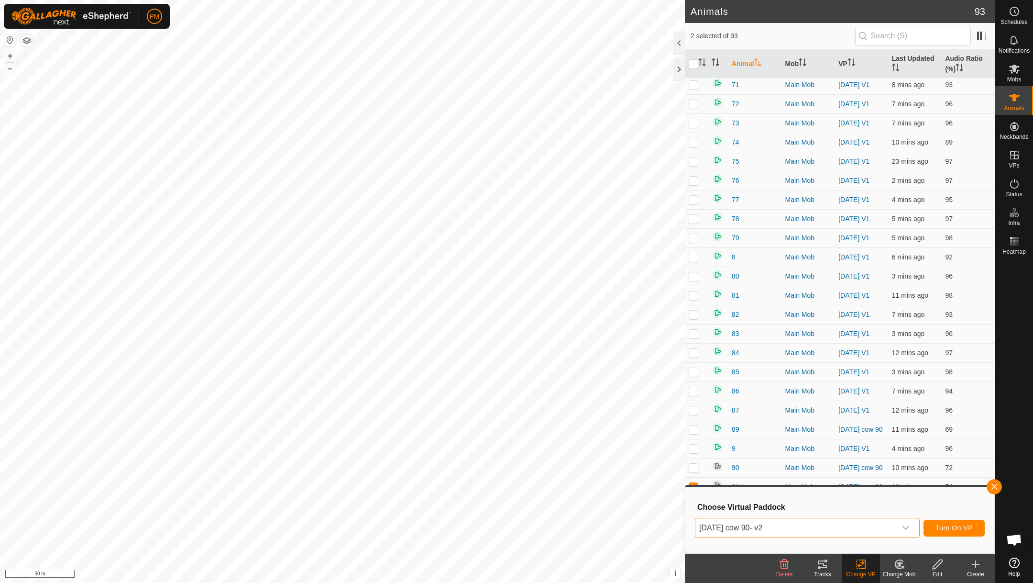 The image size is (1033, 583). Describe the element at coordinates (736, 161) in the screenshot. I see `span: 75` at that location.